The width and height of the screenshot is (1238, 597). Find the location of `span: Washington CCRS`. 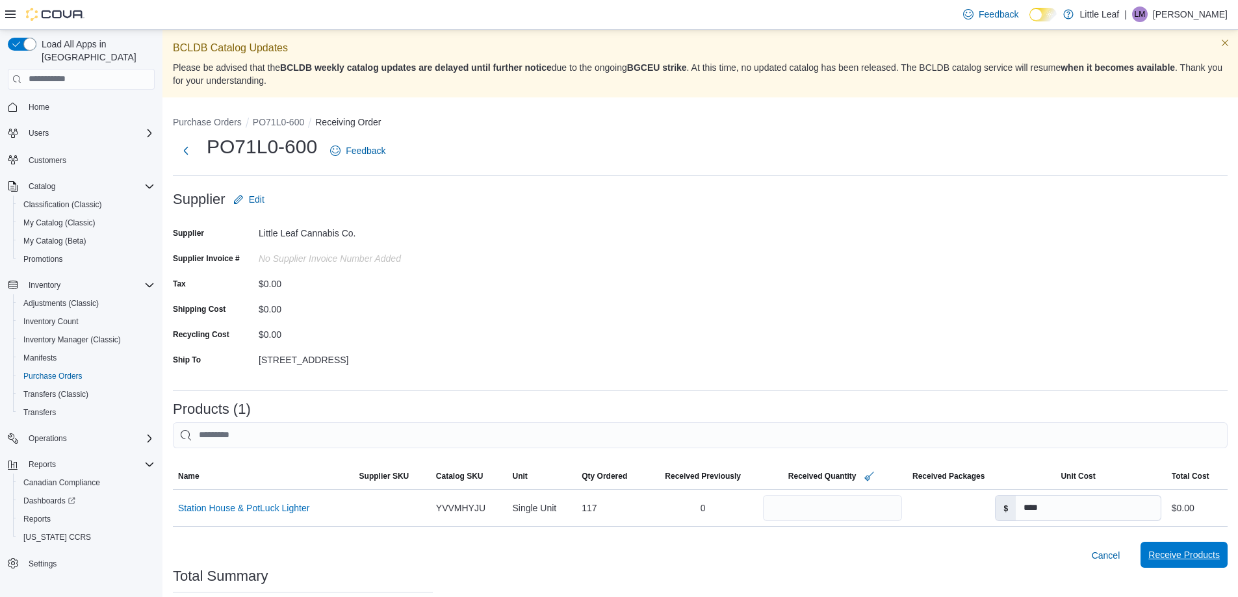

span: Washington CCRS is located at coordinates (86, 537).